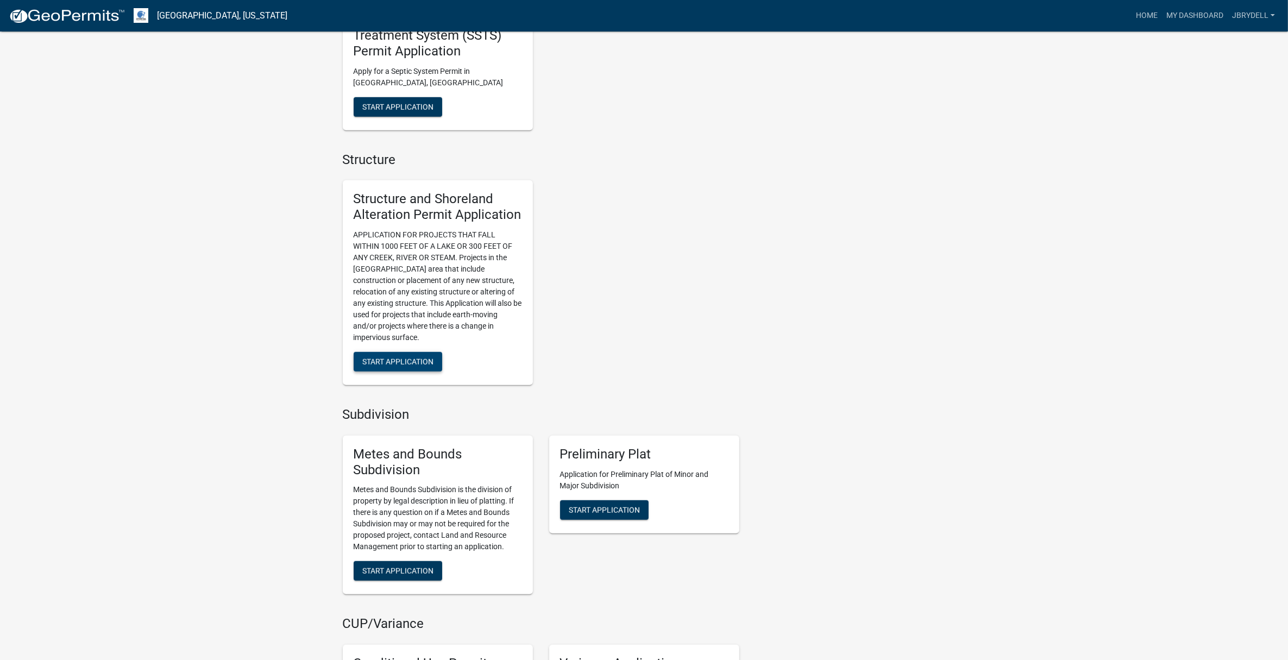 Image resolution: width=1288 pixels, height=660 pixels. I want to click on h5: Subsurface Sewage Treatment System (SSTS) Permit Application, so click(438, 35).